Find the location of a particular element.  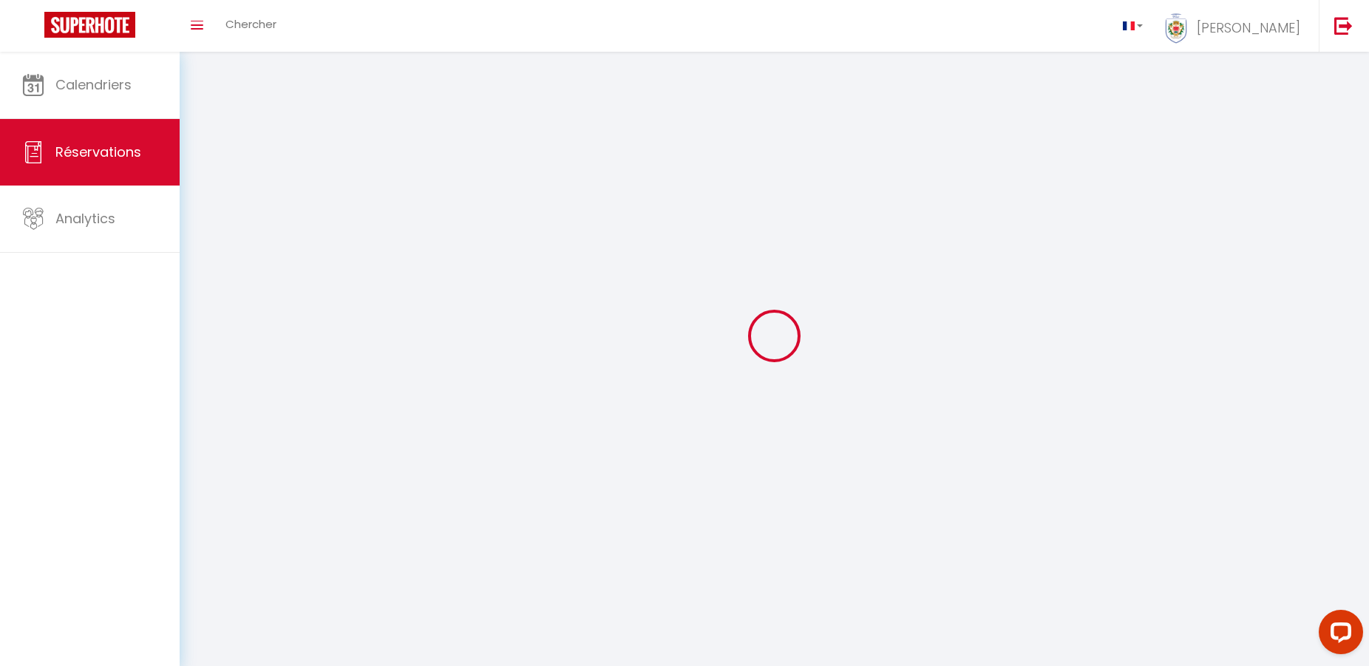

button: Open LiveChat chat widget is located at coordinates (34, 28).